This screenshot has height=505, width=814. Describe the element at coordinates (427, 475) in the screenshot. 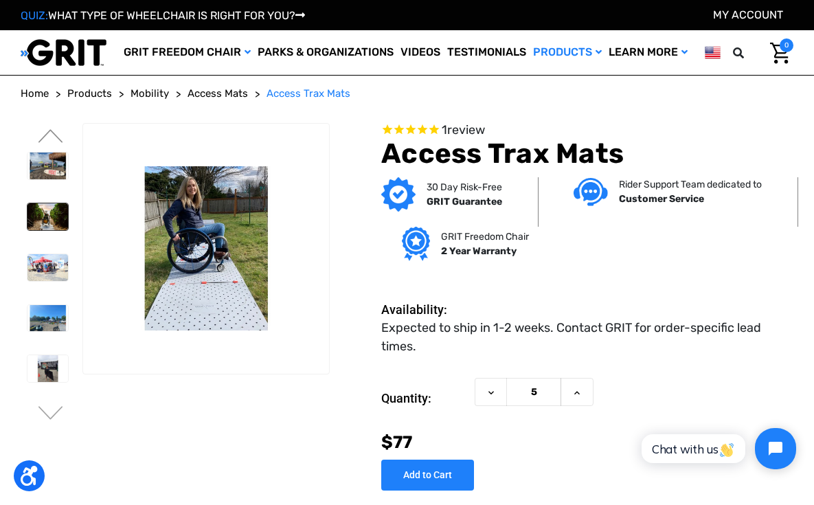

I see `input: Add to Cart` at that location.